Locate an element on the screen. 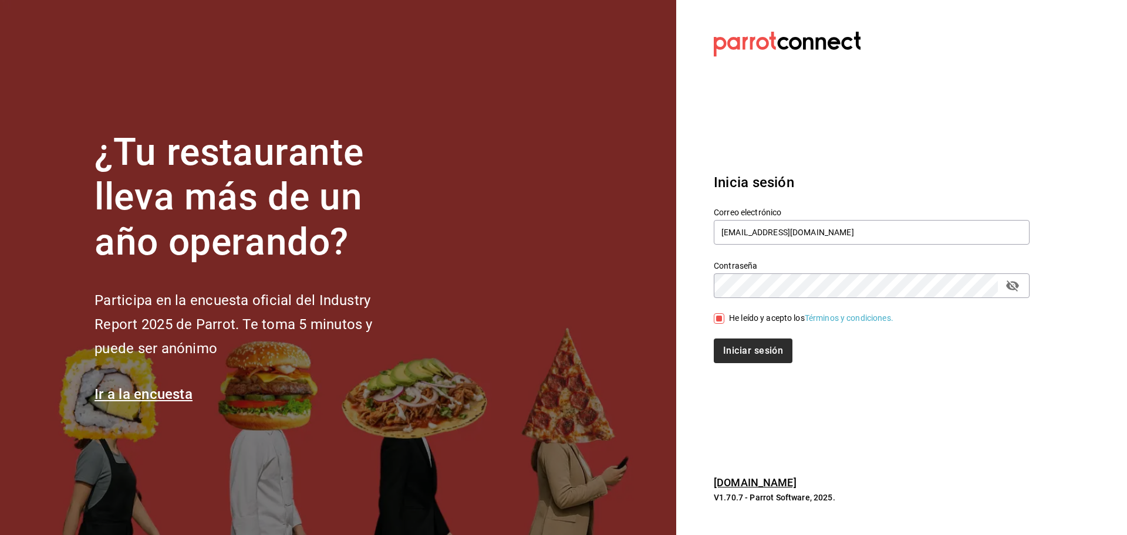 The height and width of the screenshot is (535, 1127). button: passwordField is located at coordinates (1013, 286).